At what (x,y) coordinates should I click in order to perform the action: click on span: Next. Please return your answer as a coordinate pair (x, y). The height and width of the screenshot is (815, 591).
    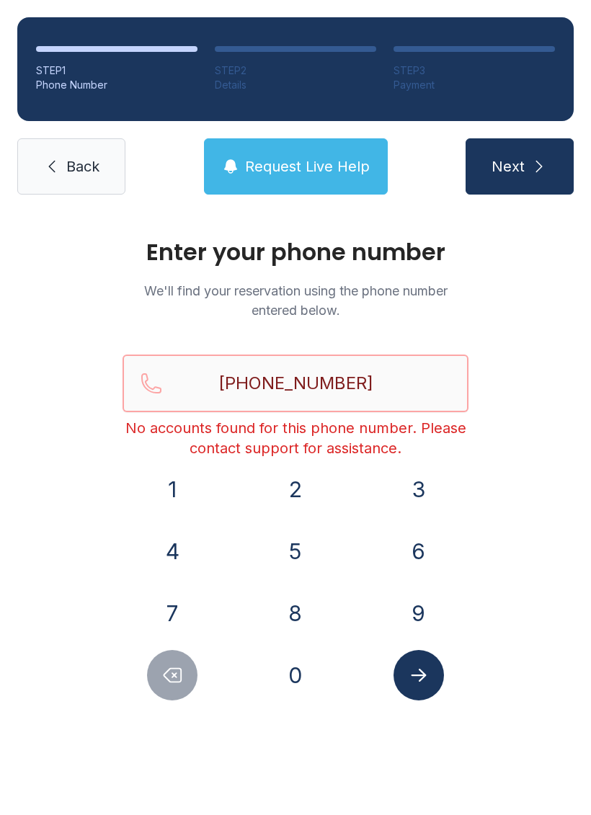
    Looking at the image, I should click on (508, 167).